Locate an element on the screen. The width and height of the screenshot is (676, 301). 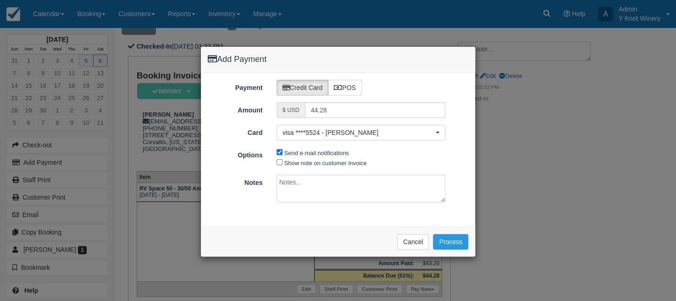
label: Payment is located at coordinates (235, 86).